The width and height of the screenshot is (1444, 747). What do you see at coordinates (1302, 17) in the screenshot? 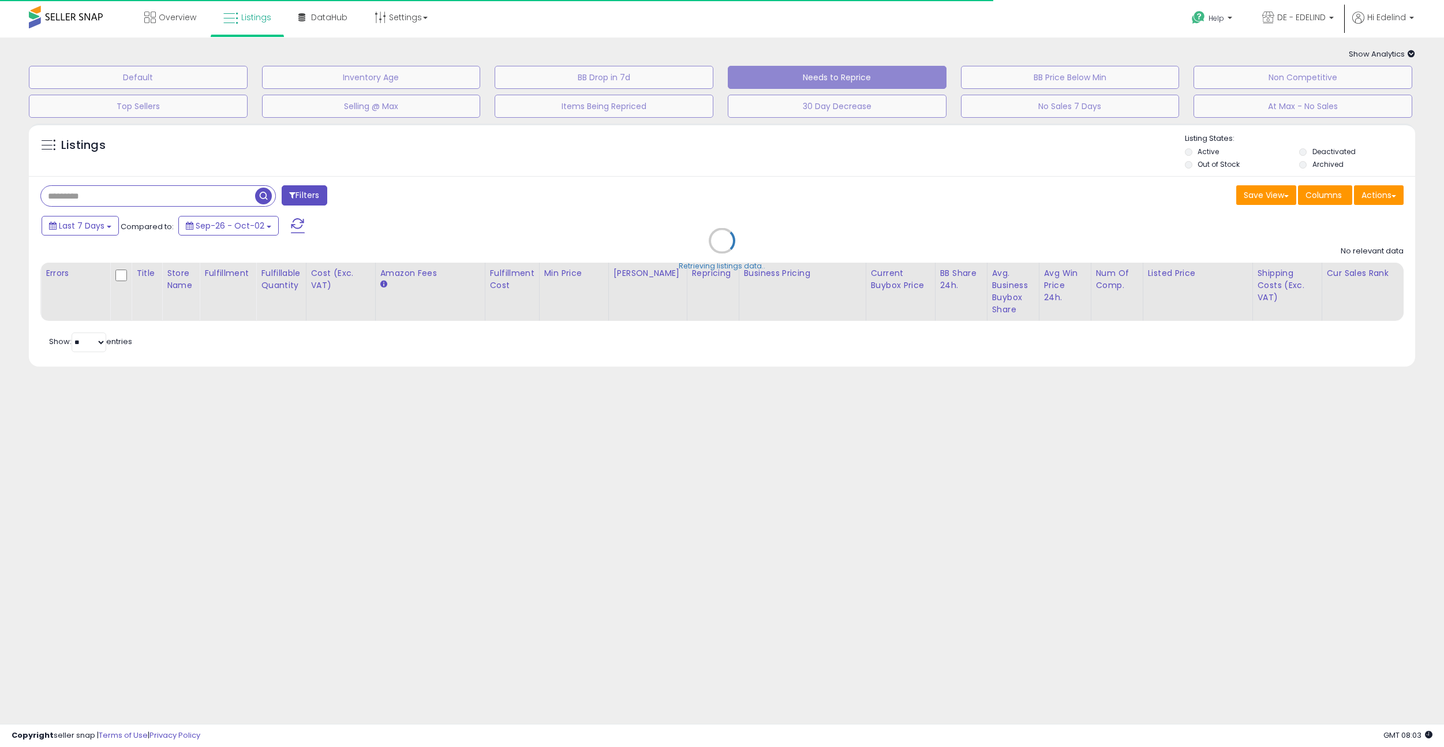
I see `span: DE - EDELIND` at bounding box center [1302, 17].